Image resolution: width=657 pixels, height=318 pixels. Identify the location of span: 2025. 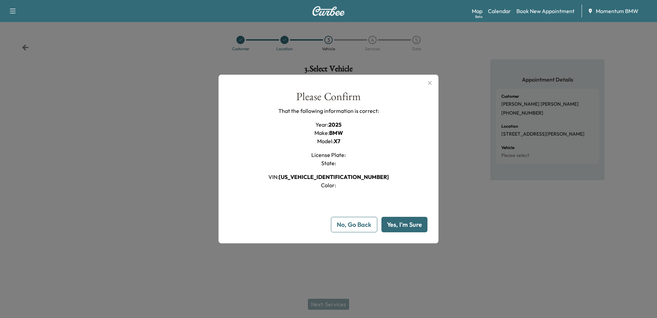
(335, 124).